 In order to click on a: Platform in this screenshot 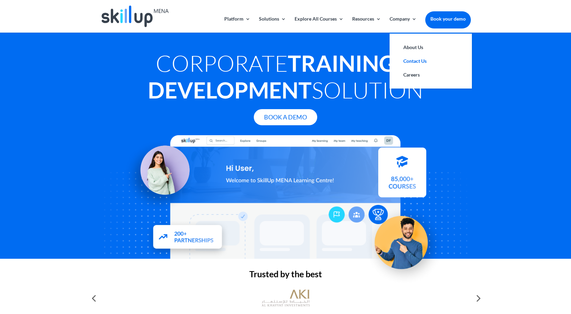, I will do `click(237, 24)`.